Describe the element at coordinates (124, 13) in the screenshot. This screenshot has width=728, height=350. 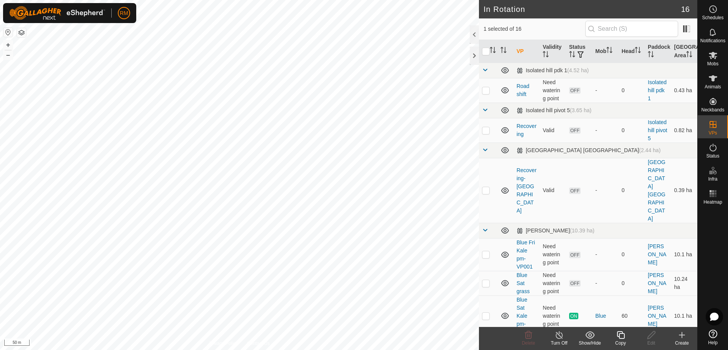
I see `span: RM` at that location.